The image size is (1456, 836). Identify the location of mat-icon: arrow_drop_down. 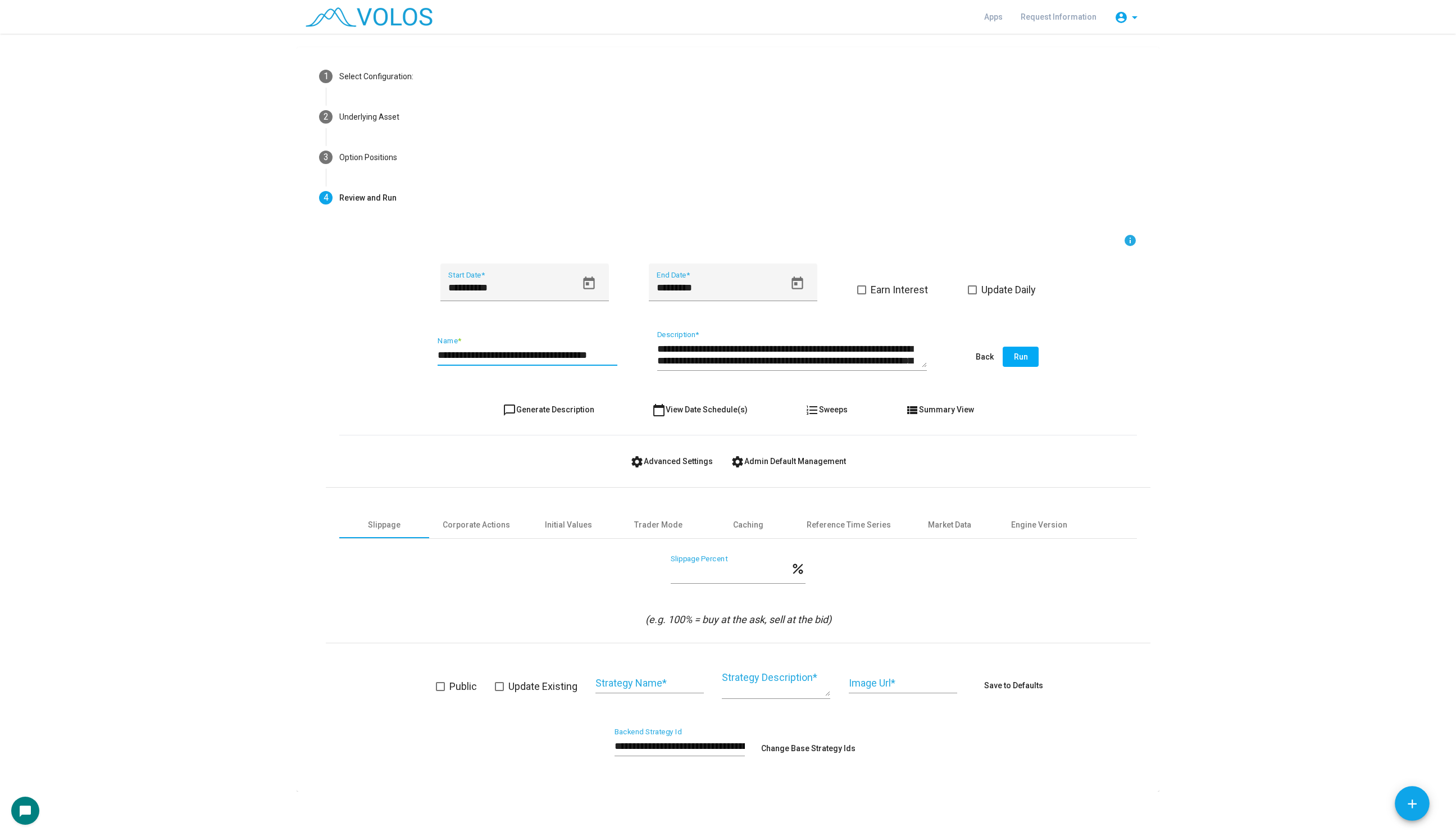
(1135, 17).